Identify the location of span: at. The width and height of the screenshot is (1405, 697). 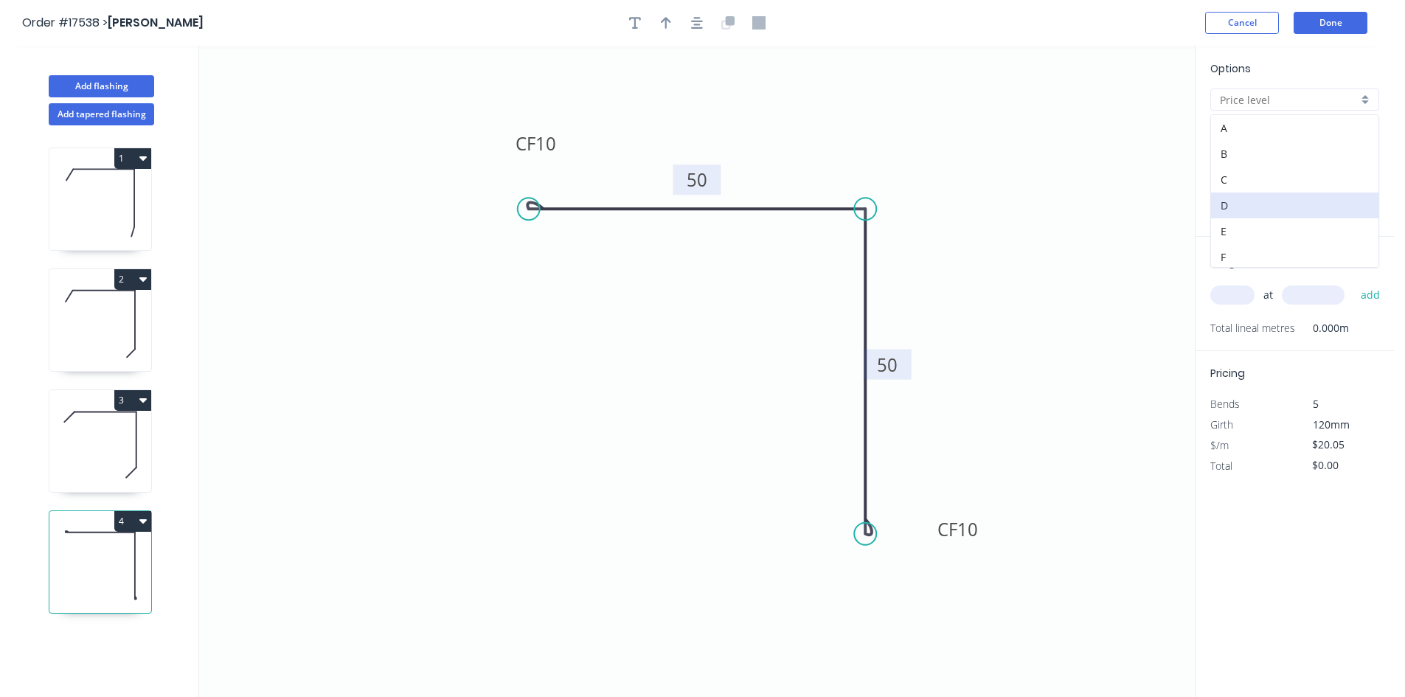
(1268, 295).